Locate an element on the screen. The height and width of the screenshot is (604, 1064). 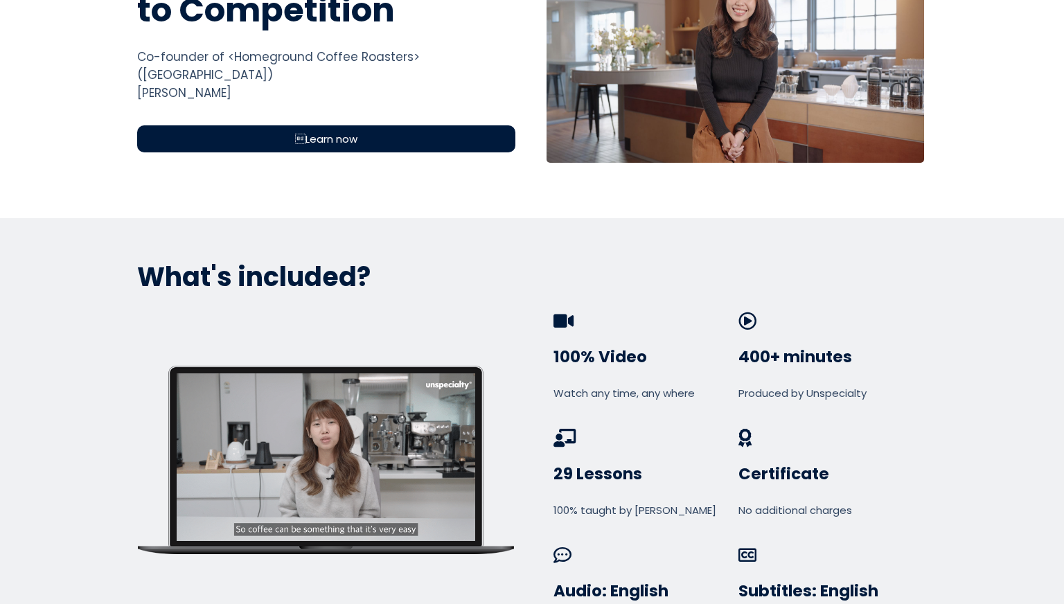
div: Produced by Unspecialty is located at coordinates (828, 393).